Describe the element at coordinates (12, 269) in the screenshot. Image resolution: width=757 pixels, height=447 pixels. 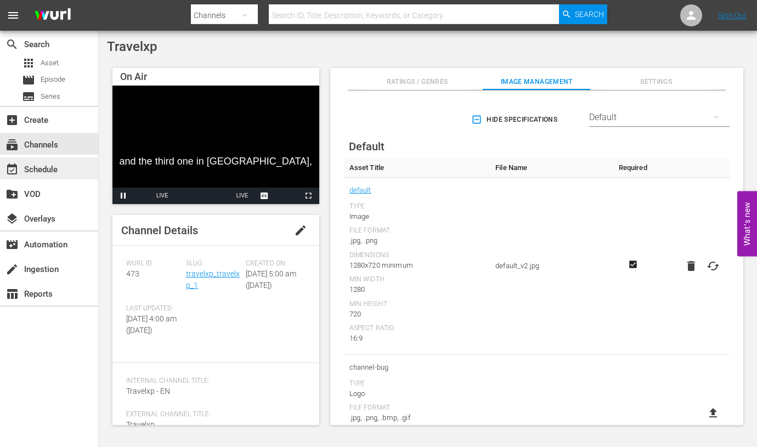
I see `span: Ingestion` at that location.